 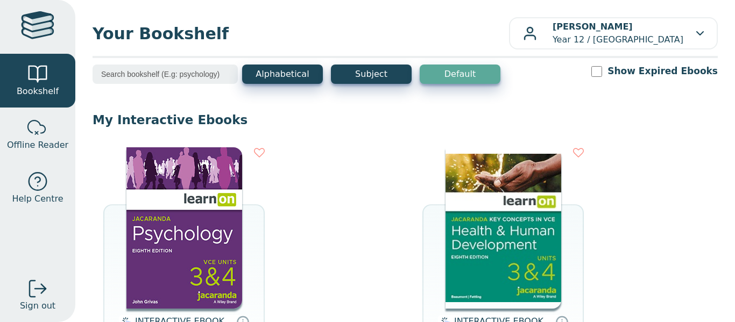 I want to click on span: Bookshelf, so click(x=38, y=92).